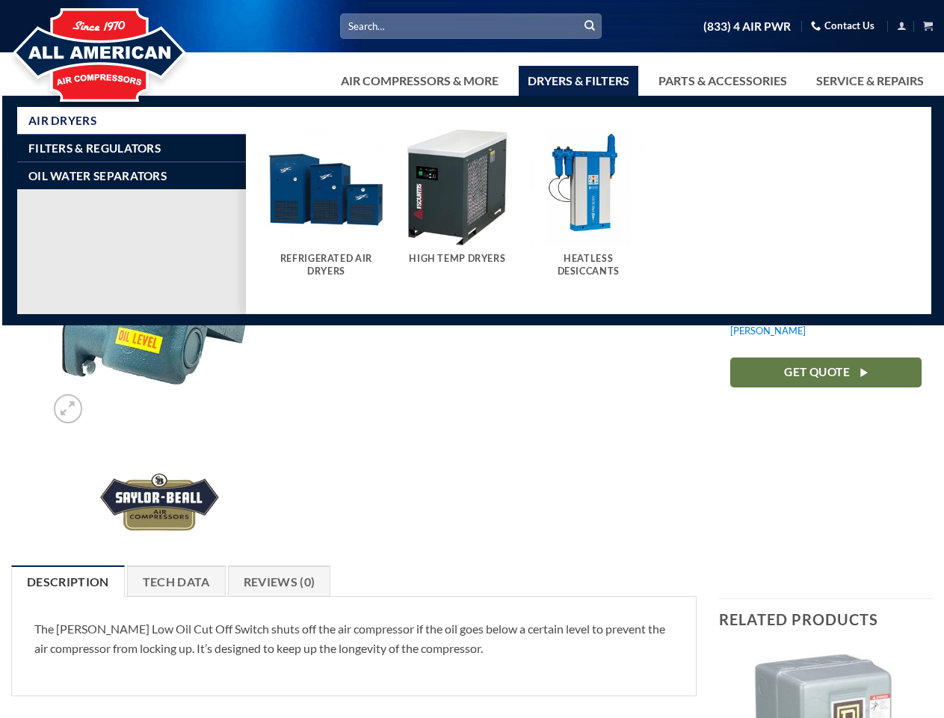 Image resolution: width=944 pixels, height=718 pixels. Describe the element at coordinates (901, 25) in the screenshot. I see `a: Login` at that location.